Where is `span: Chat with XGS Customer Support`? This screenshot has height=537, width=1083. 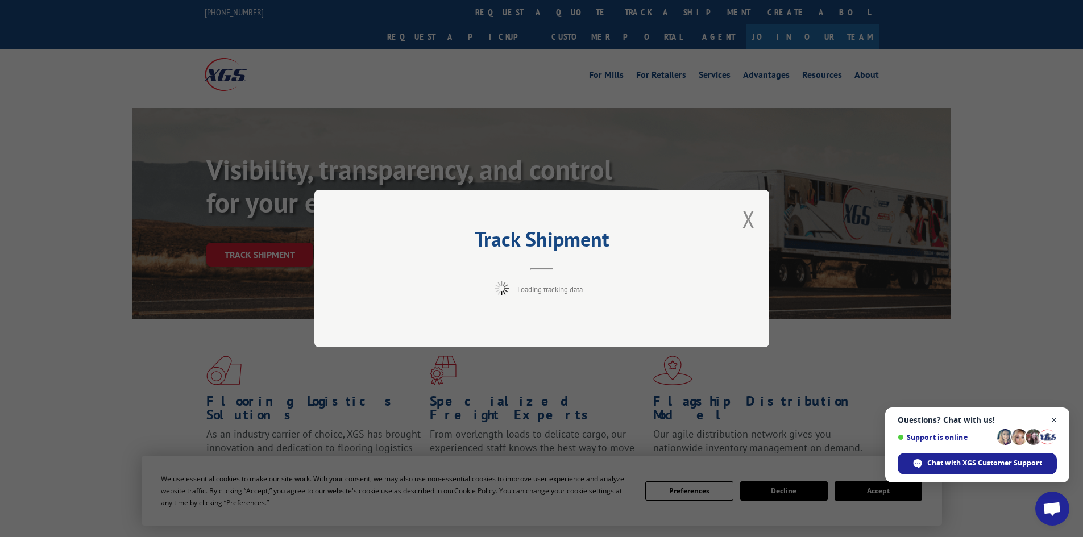
span: Chat with XGS Customer Support is located at coordinates (984, 463).